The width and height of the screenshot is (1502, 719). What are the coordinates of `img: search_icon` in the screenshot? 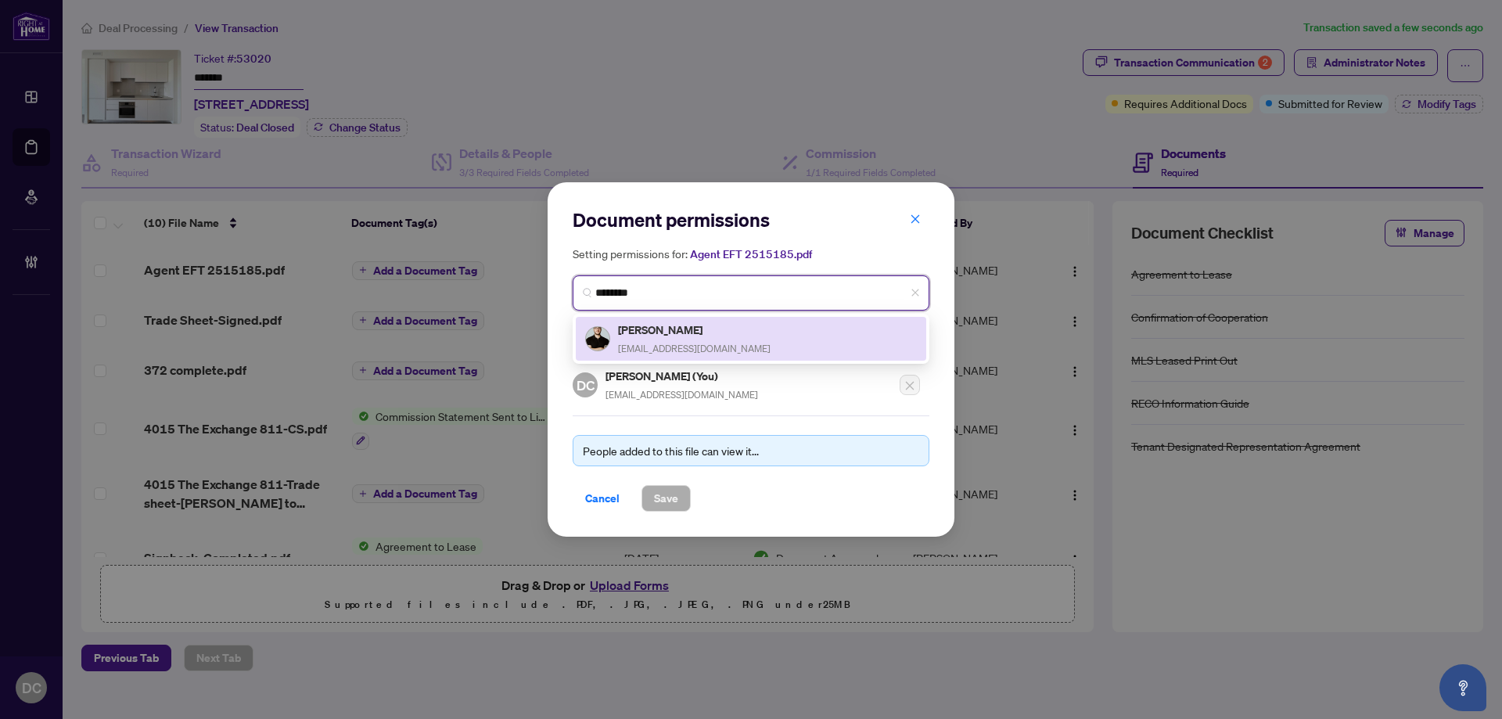 It's located at (588, 293).